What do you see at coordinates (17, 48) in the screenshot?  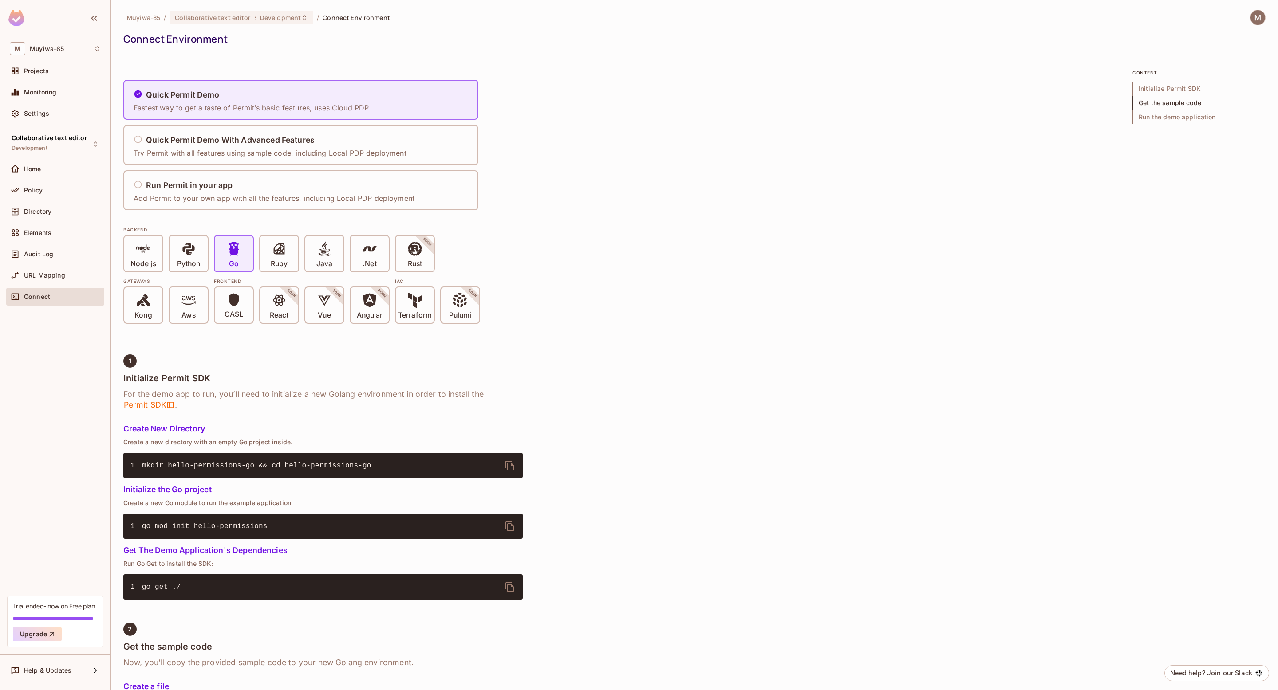 I see `span: M` at bounding box center [17, 48].